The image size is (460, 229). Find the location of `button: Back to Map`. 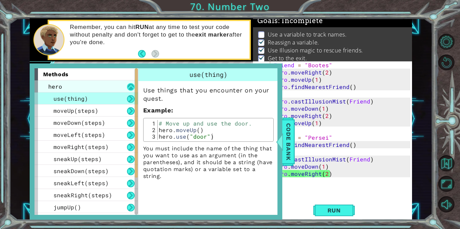

button: Back to Map is located at coordinates (446, 163).